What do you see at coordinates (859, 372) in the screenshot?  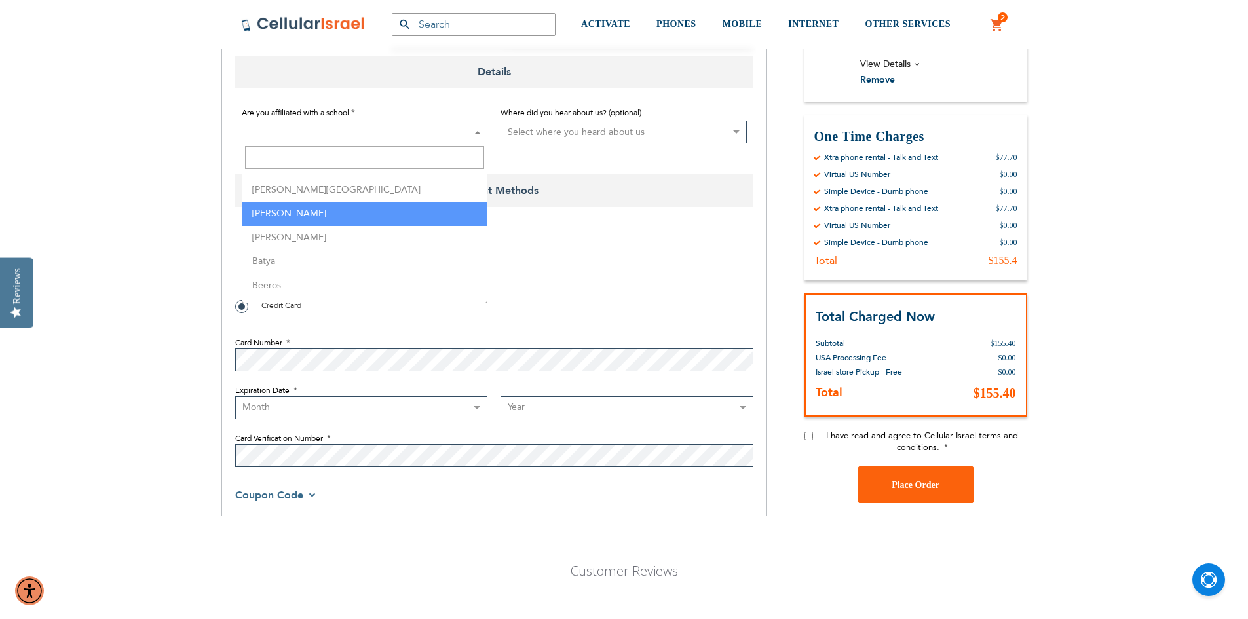 I see `span: Israel store Pickup - Free` at bounding box center [859, 372].